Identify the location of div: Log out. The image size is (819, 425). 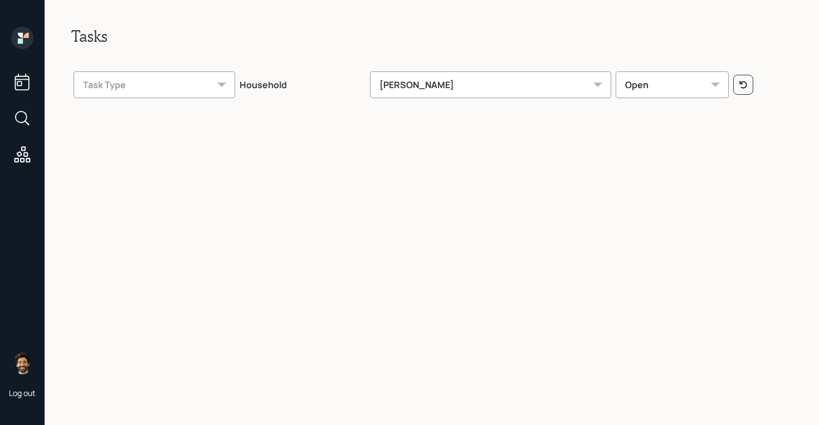
(22, 392).